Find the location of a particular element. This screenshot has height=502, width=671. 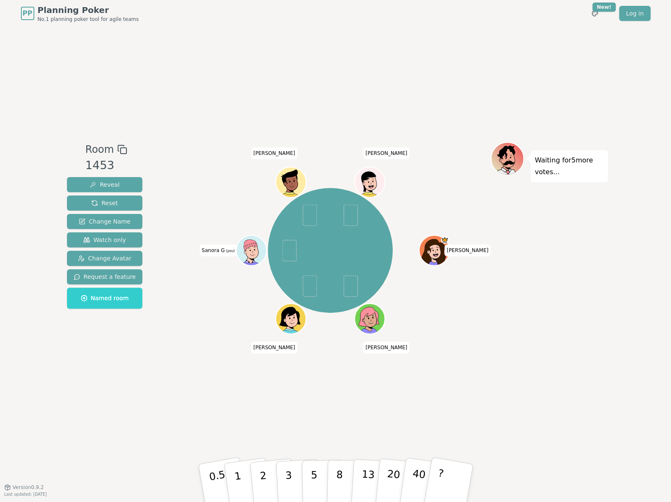

span: Named room is located at coordinates (105, 298).